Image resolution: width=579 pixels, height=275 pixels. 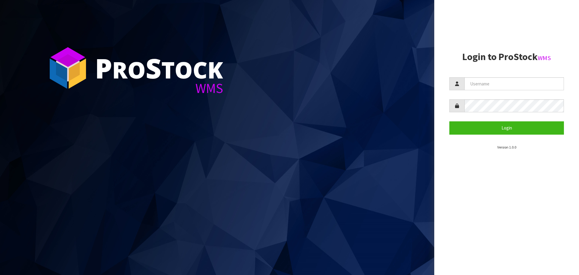 What do you see at coordinates (544, 58) in the screenshot?
I see `small: WMS` at bounding box center [544, 58].